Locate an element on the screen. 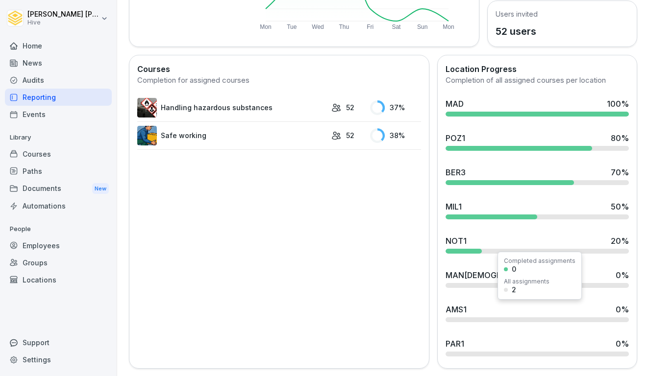 This screenshot has height=376, width=649. a: Paths is located at coordinates (58, 171).